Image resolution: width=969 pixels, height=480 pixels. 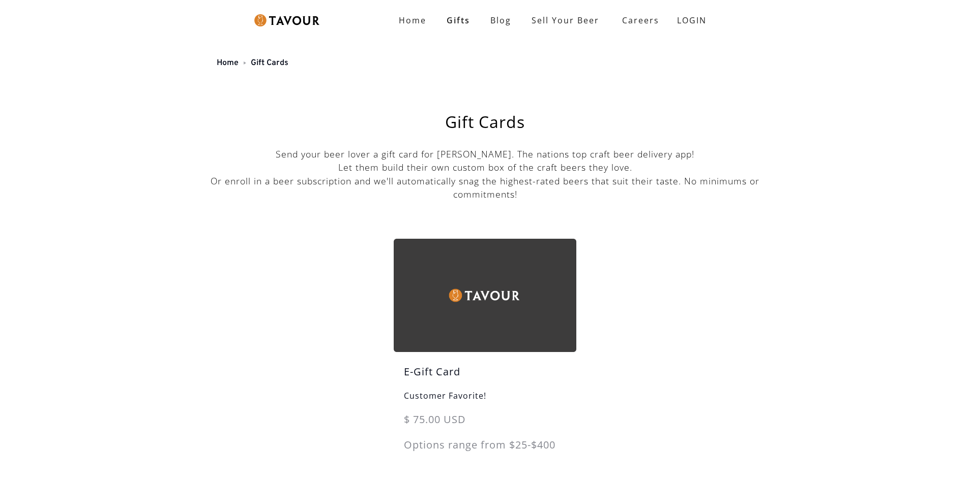 I want to click on a: Blog, so click(x=500, y=20).